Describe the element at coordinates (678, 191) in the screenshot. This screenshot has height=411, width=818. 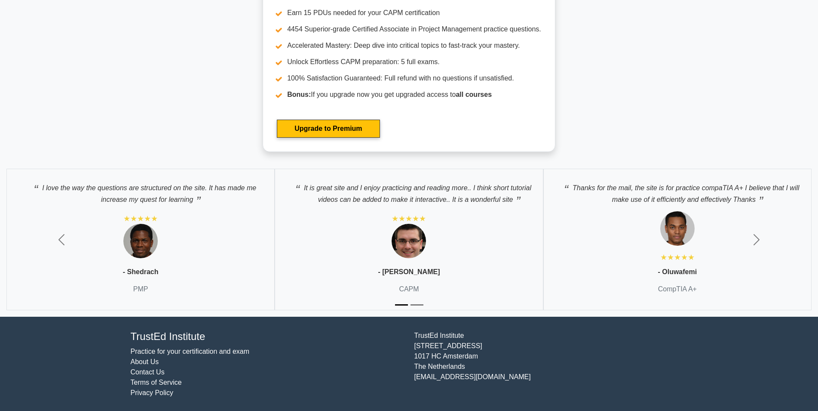
I see `p: Thanks for the mail, the site is for practice compaTIA A+ I believe that I will make use of it ef...` at that location.